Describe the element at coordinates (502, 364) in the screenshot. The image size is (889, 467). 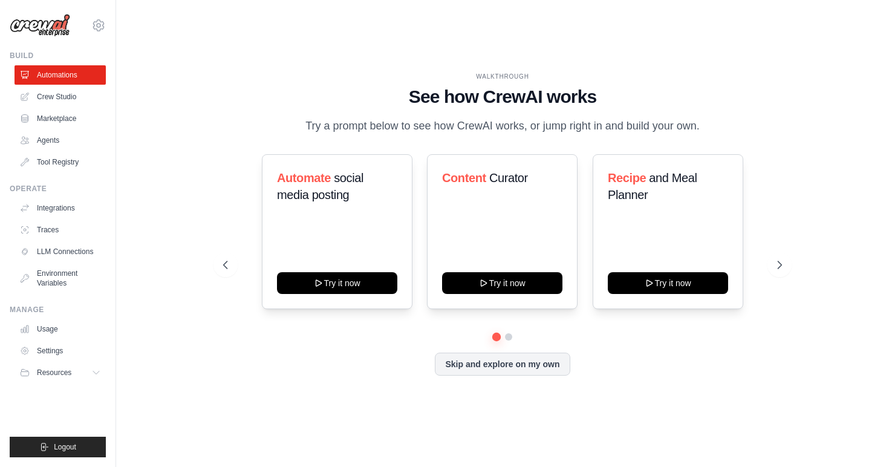
I see `button: Skip and explore on my own` at that location.